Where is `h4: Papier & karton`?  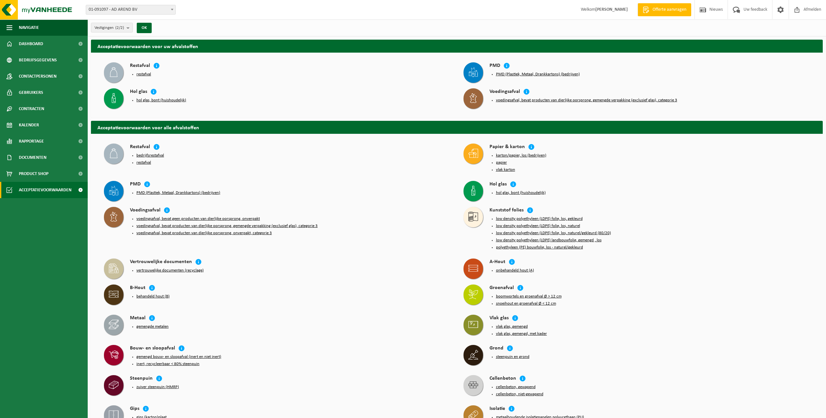 h4: Papier & karton is located at coordinates (507, 147).